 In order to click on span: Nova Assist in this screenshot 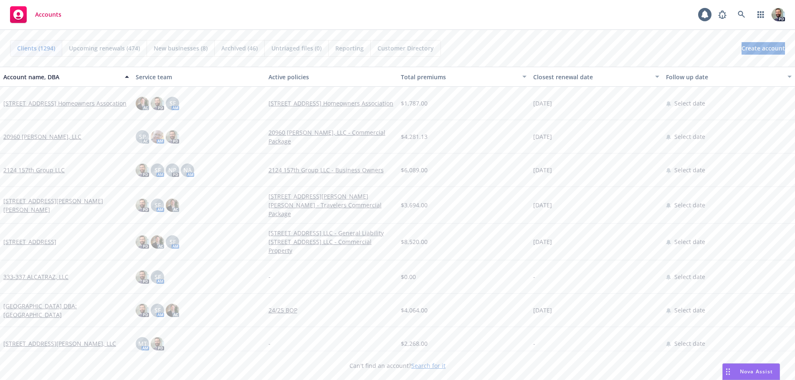, I will do `click(756, 372)`.